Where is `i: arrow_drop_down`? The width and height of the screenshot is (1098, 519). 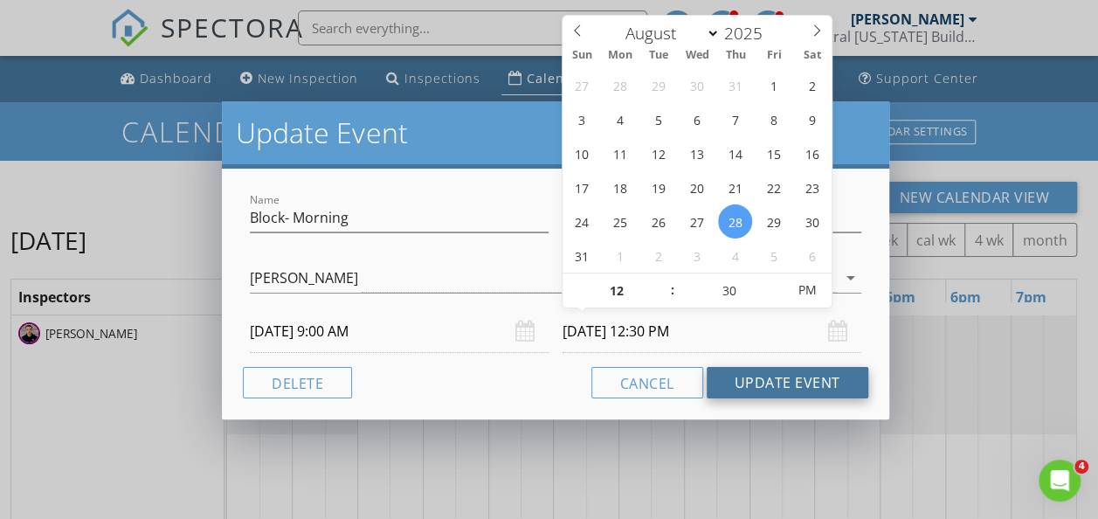
i: arrow_drop_down is located at coordinates (851, 278).